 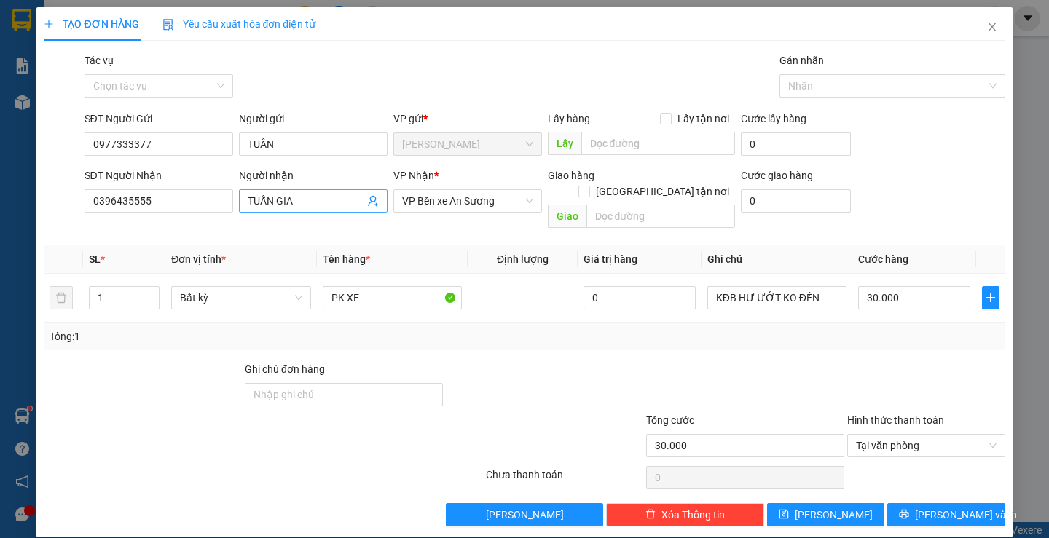 I want to click on span: In ngày:, so click(x=47, y=110).